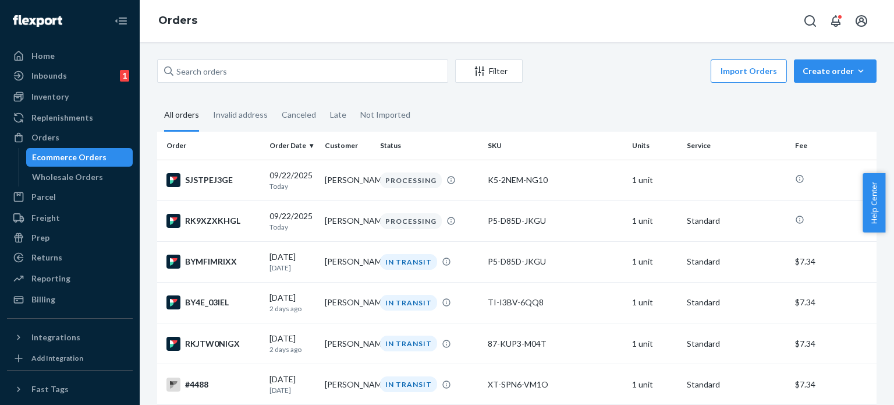 The width and height of the screenshot is (894, 405). I want to click on img: Flexport logo, so click(37, 21).